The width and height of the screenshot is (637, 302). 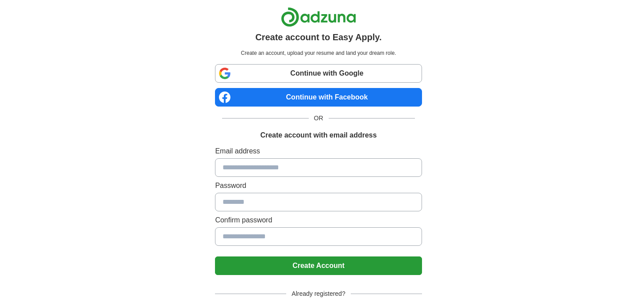 What do you see at coordinates (318, 266) in the screenshot?
I see `button: Create Account` at bounding box center [318, 266].